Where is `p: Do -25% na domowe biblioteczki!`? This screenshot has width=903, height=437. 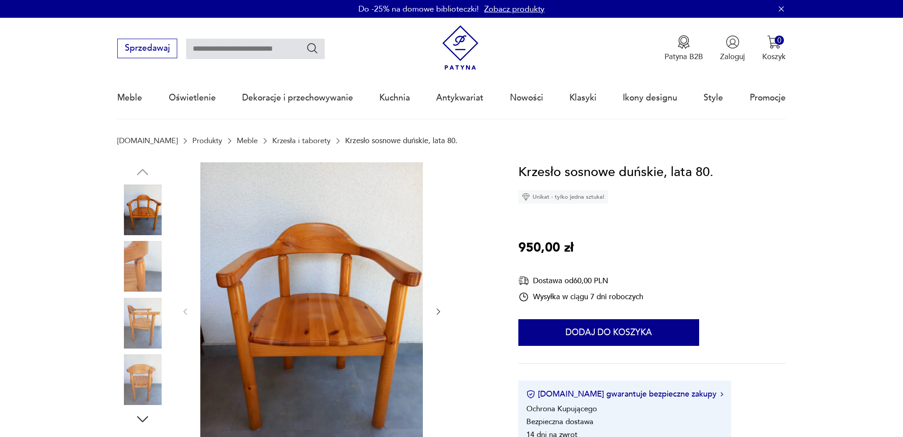 p: Do -25% na domowe biblioteczki! is located at coordinates (418, 9).